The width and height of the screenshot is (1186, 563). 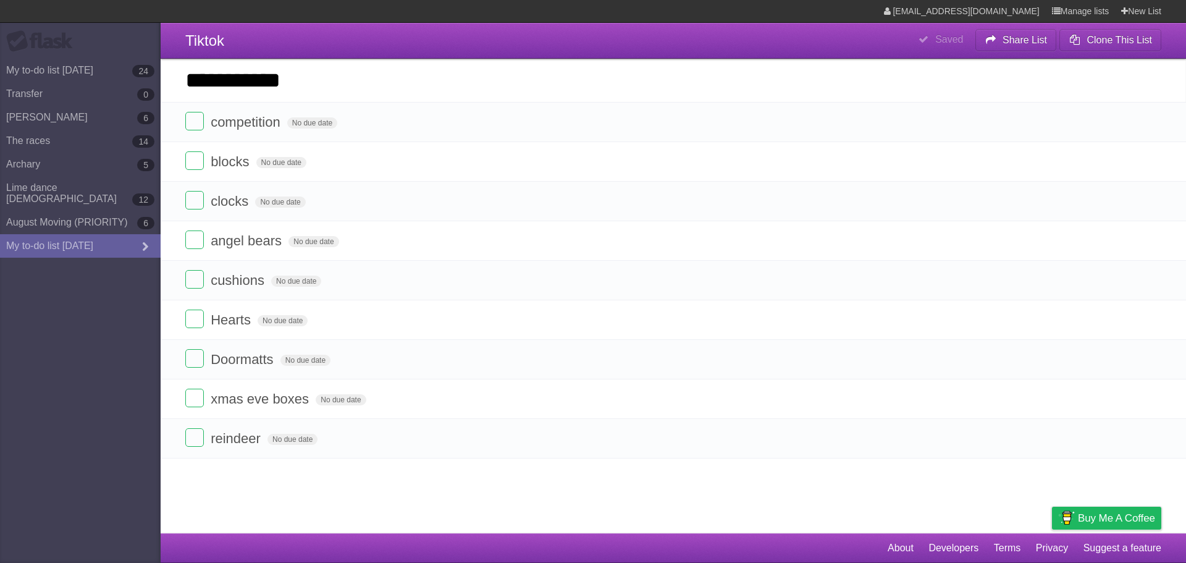 I want to click on b: Saved, so click(x=949, y=39).